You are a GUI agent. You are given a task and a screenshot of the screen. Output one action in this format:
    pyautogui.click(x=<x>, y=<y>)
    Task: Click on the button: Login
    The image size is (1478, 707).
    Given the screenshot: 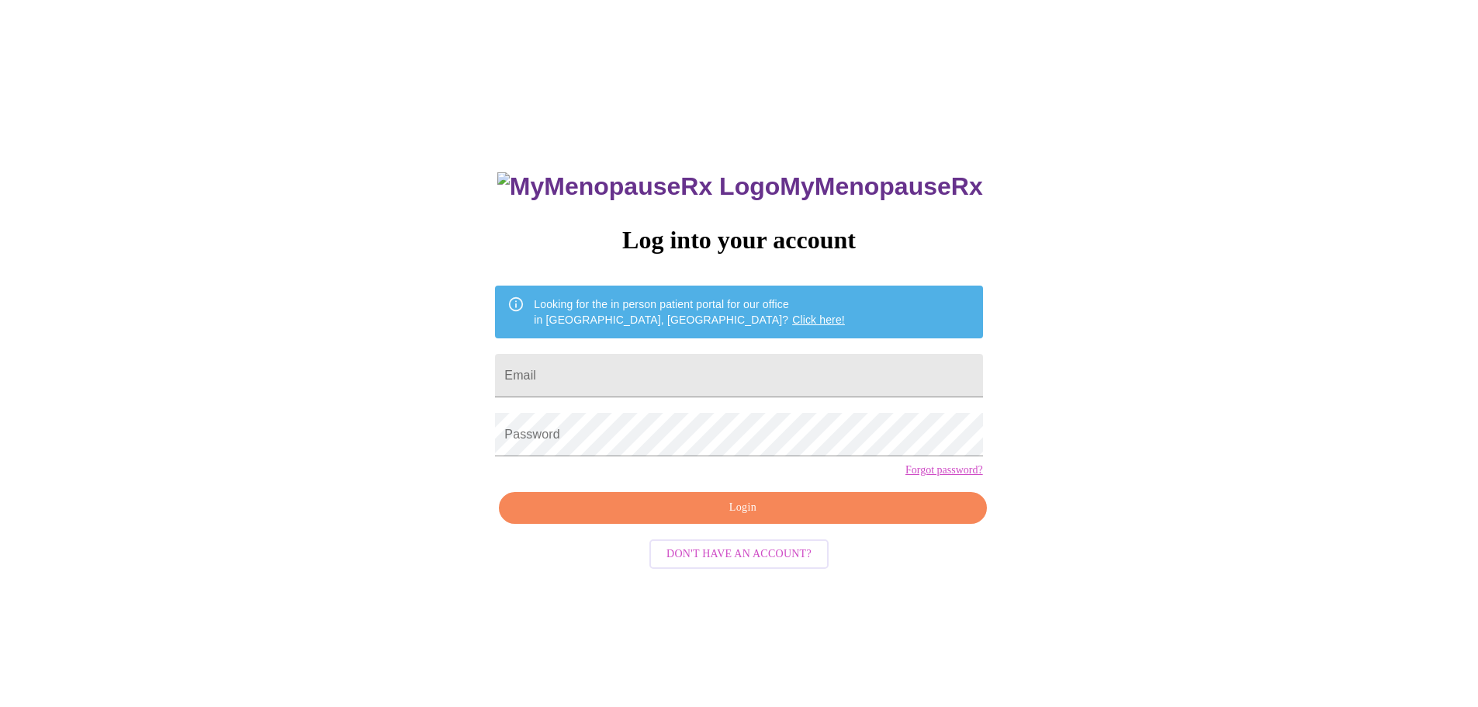 What is the action you would take?
    pyautogui.click(x=742, y=507)
    